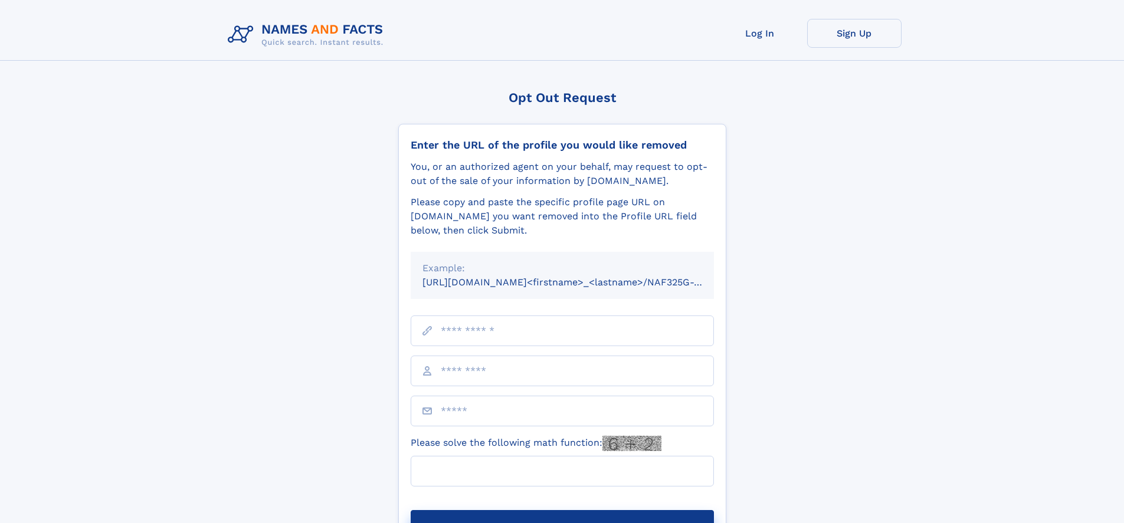  What do you see at coordinates (308, 35) in the screenshot?
I see `img: Logo Names and Facts` at bounding box center [308, 35].